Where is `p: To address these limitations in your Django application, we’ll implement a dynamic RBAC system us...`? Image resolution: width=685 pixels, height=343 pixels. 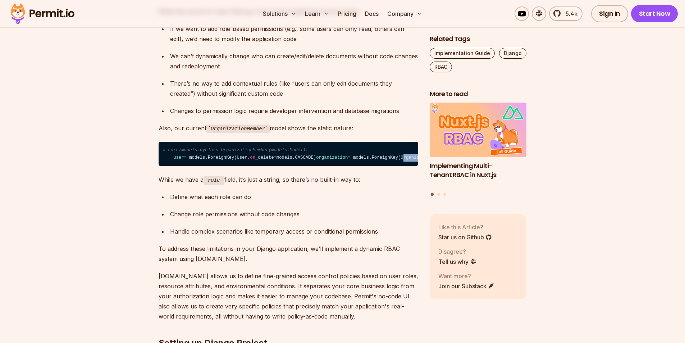
p: To address these limitations in your Django application, we’ll implement a dynamic RBAC system us... is located at coordinates (288, 253).